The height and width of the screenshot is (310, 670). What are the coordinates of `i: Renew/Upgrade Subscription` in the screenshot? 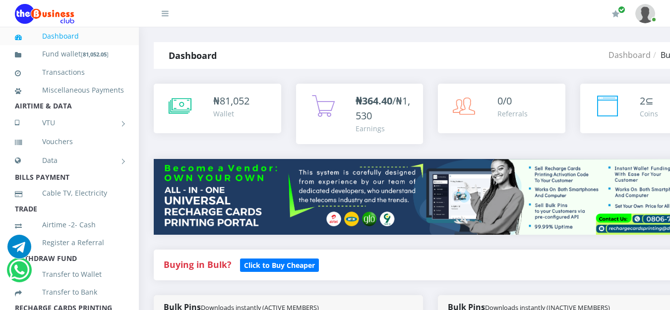 It's located at (615, 14).